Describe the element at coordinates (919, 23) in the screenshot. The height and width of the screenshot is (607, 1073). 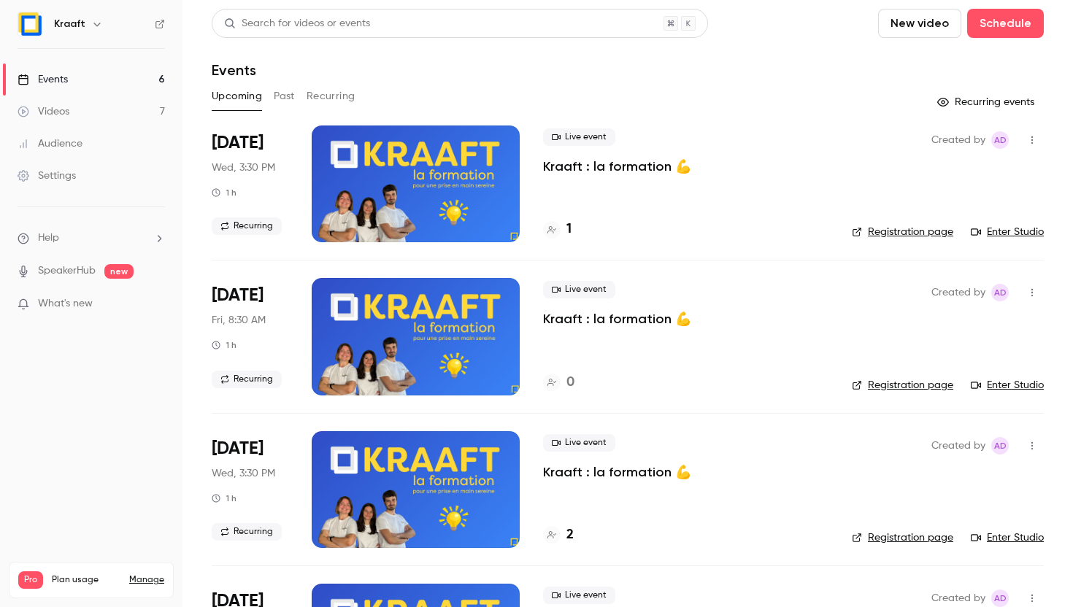
I see `button: New video` at that location.